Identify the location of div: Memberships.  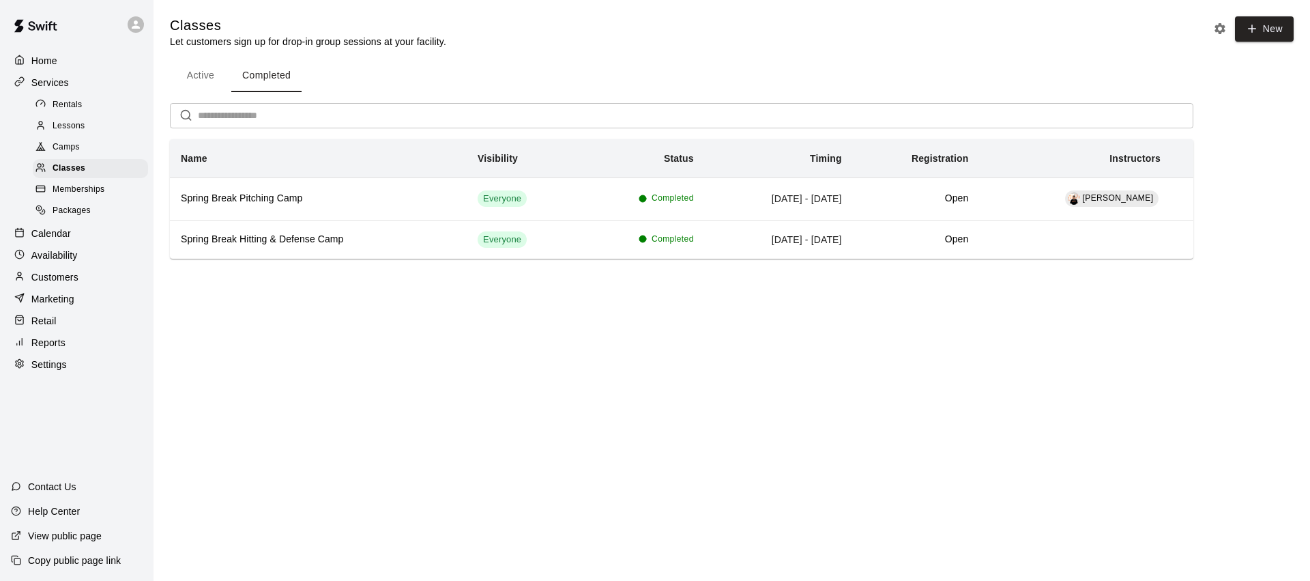
(90, 190).